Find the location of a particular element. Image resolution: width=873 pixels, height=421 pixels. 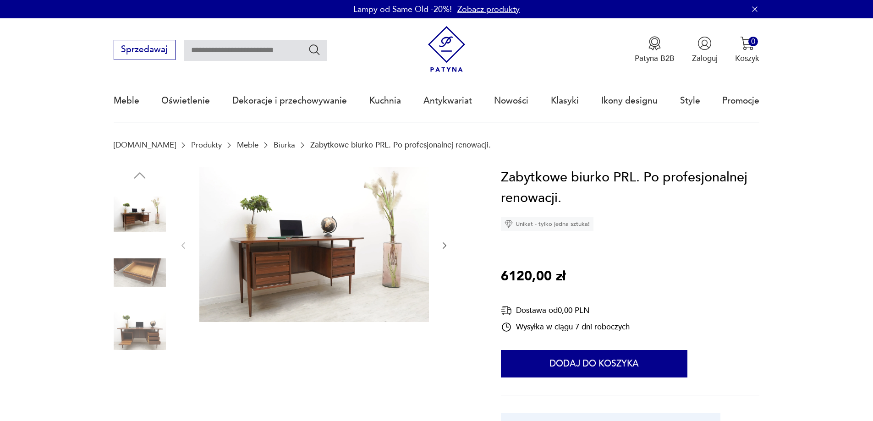

div: Dostawa od 0,00 PLN is located at coordinates (565, 310).